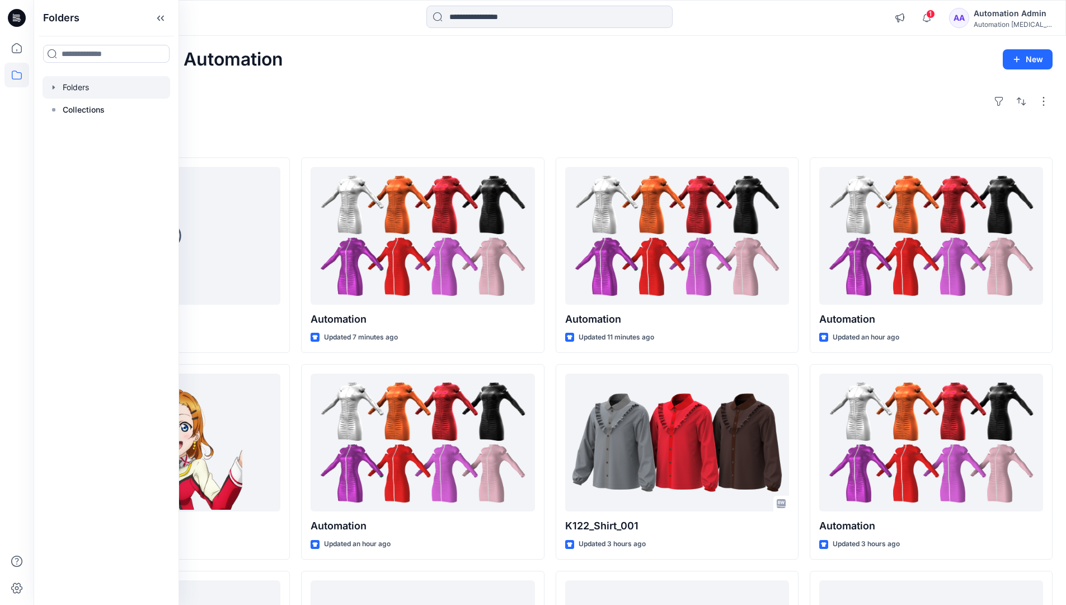 The height and width of the screenshot is (605, 1066). What do you see at coordinates (1013, 13) in the screenshot?
I see `div: Automation Admin` at bounding box center [1013, 13].